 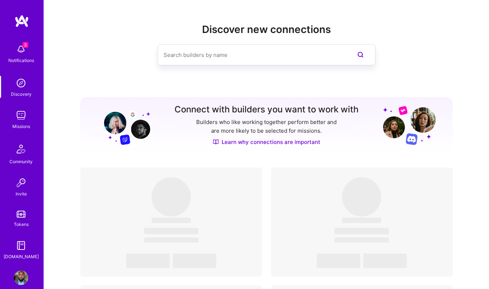 What do you see at coordinates (21, 115) in the screenshot?
I see `img: teamwork` at bounding box center [21, 115].